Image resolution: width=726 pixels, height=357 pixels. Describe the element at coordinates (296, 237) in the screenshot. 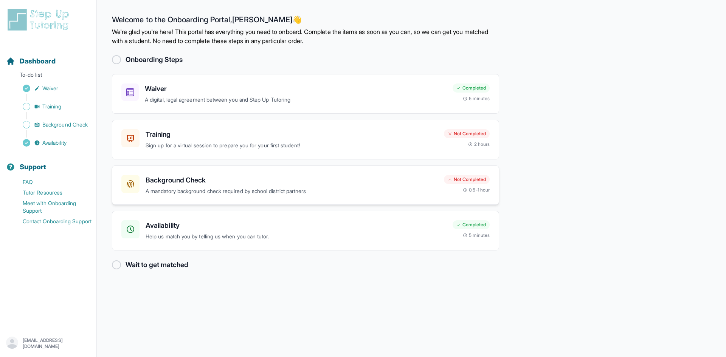

I see `p: Help us match you by telling us when you can tutor.` at that location.